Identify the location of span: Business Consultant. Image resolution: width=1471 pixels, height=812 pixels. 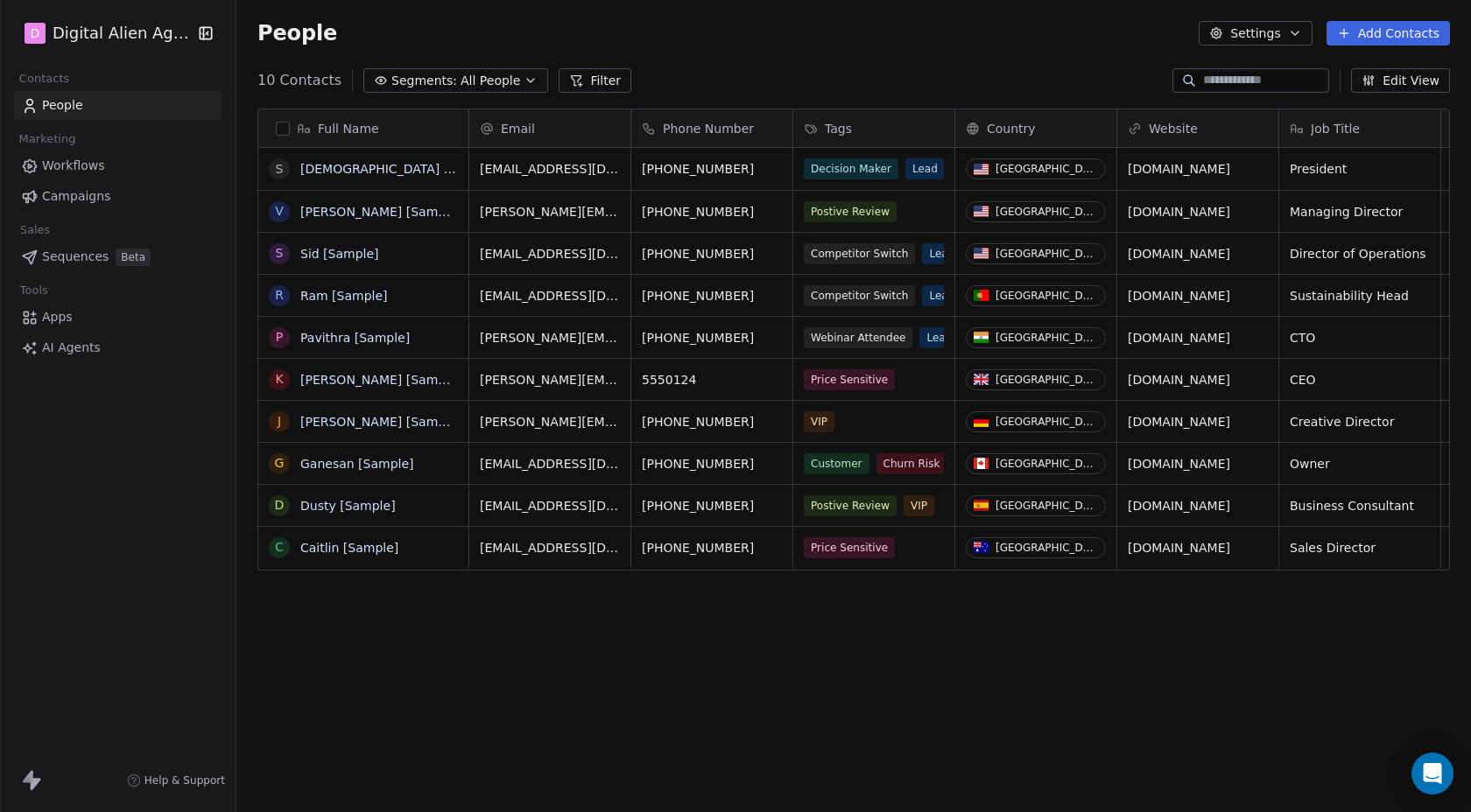
(1359, 506).